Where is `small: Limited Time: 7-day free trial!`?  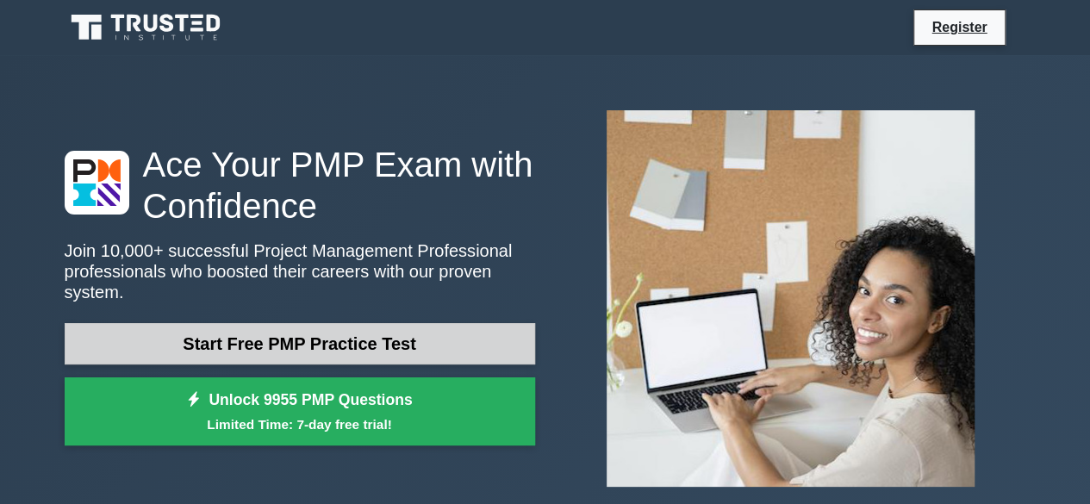 small: Limited Time: 7-day free trial! is located at coordinates (300, 424).